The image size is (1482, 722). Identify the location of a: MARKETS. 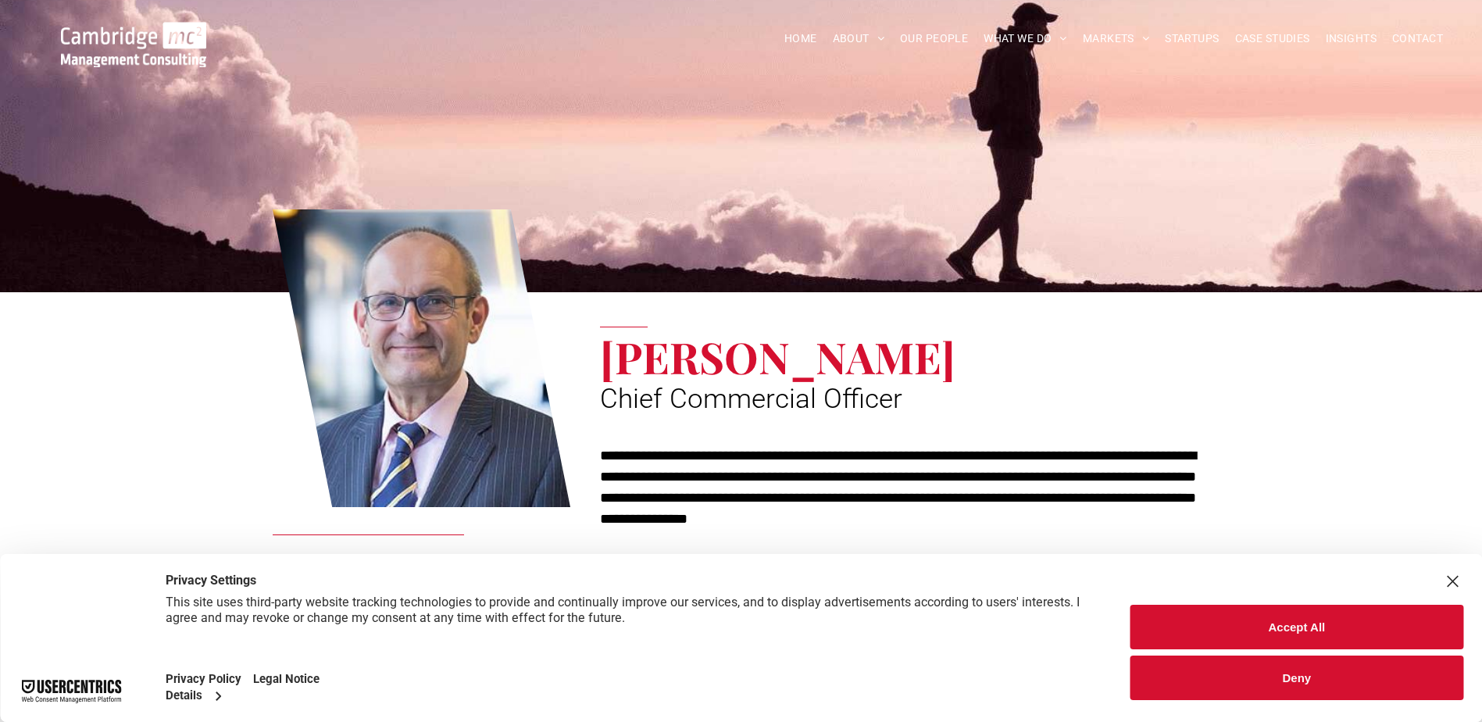
(1116, 38).